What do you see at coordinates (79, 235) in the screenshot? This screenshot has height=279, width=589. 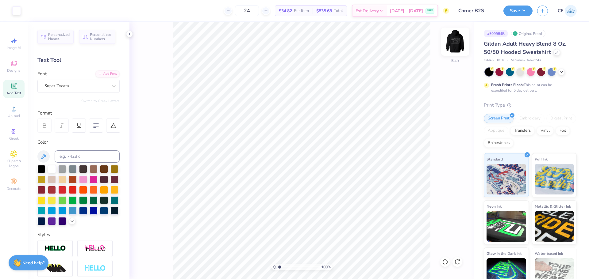 I see `div: Styles` at bounding box center [79, 235].